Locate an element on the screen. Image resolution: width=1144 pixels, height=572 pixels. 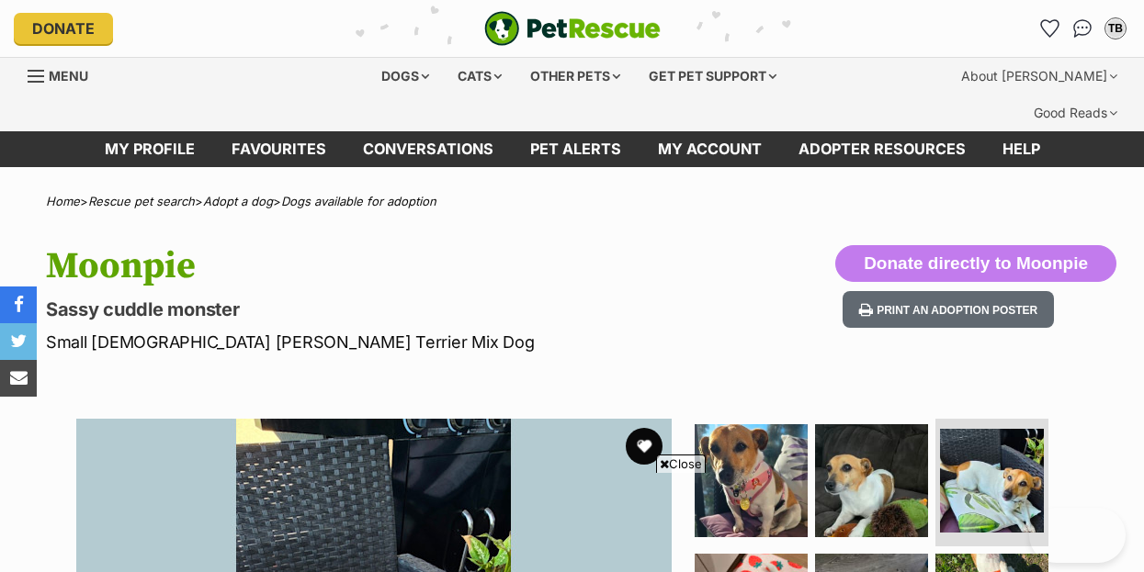
span: Menu is located at coordinates (68, 75).